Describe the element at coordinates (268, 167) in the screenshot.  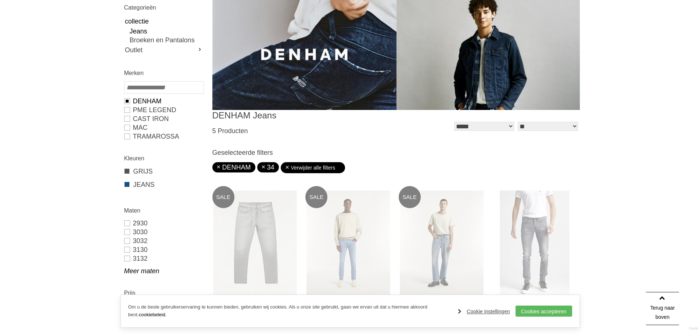
I see `a: 34` at that location.